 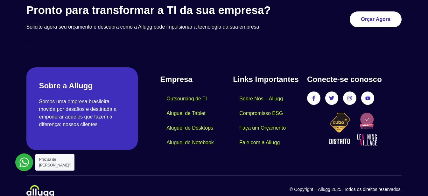 What do you see at coordinates (190, 143) in the screenshot?
I see `a: Aluguel de Notebook` at bounding box center [190, 143].